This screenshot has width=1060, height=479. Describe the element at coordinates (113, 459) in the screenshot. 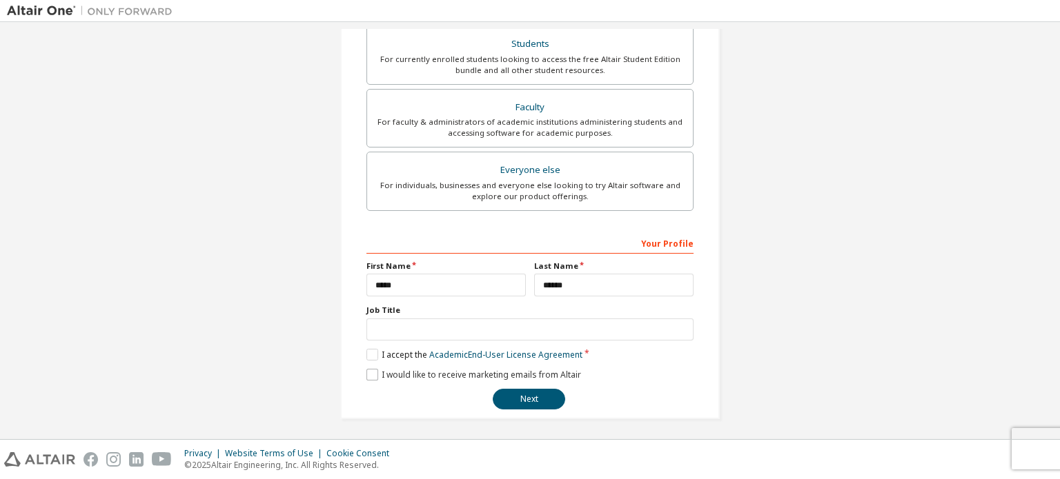

I see `img: instagram.svg` at that location.